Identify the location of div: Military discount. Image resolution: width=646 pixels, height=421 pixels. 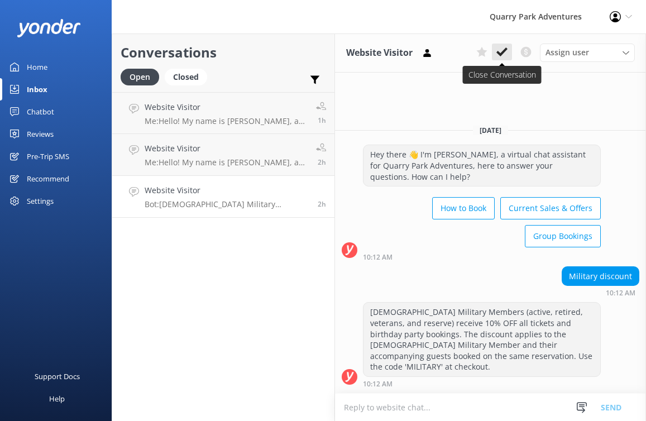
(600, 276).